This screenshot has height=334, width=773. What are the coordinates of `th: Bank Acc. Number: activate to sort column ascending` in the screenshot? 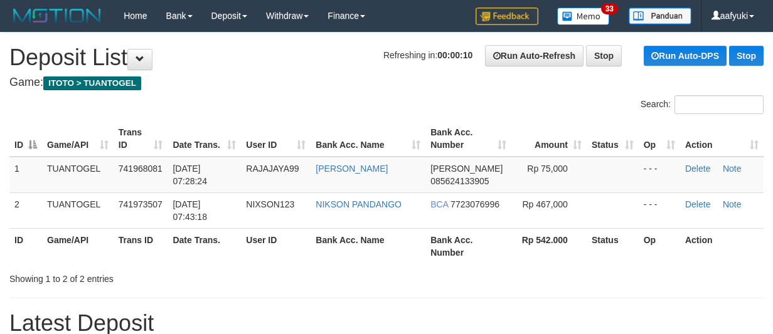 It's located at (468, 139).